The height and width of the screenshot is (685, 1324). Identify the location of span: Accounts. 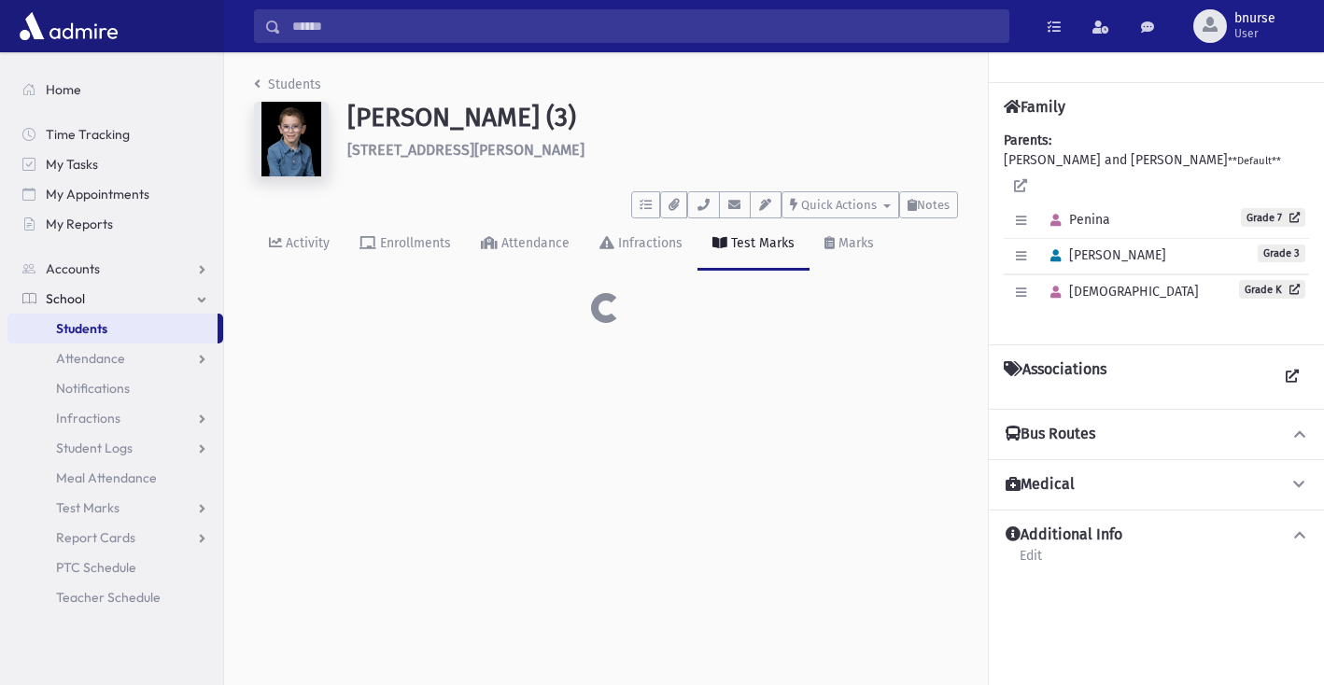
(73, 269).